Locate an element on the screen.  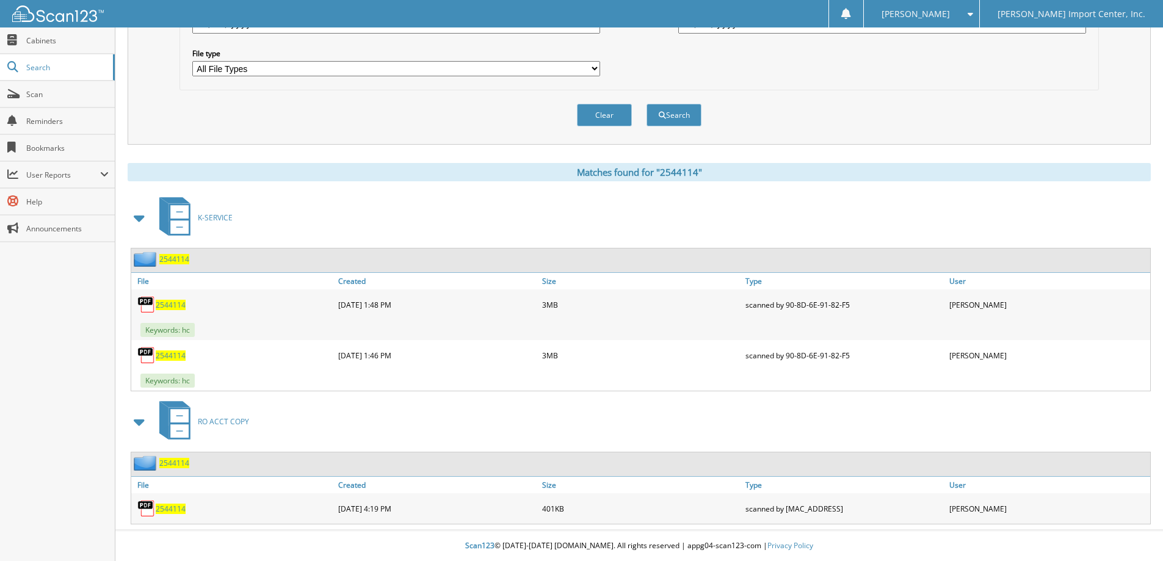
a: K-SERVICE is located at coordinates (192, 217).